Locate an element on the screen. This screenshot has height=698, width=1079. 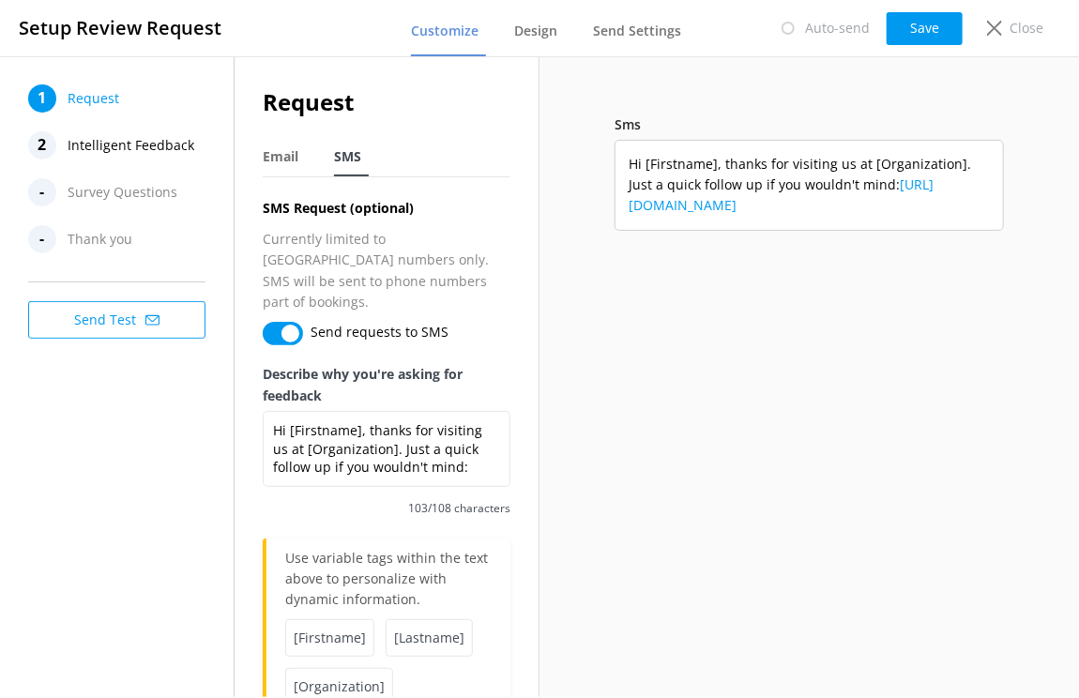
label: Send requests to SMS is located at coordinates (379, 332).